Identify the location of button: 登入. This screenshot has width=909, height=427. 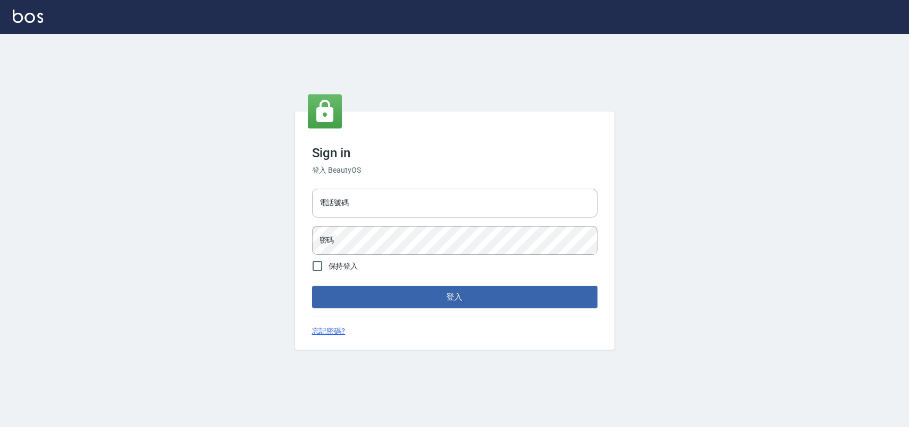
(455, 297).